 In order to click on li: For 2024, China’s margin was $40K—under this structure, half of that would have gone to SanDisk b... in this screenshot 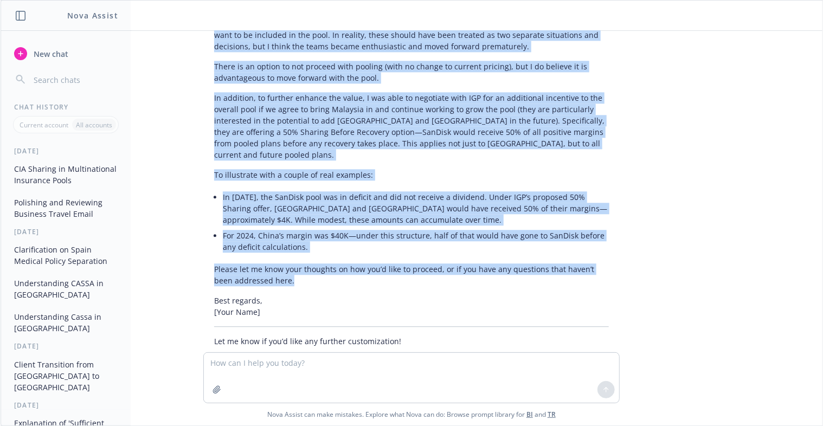, I will do `click(416, 241)`.